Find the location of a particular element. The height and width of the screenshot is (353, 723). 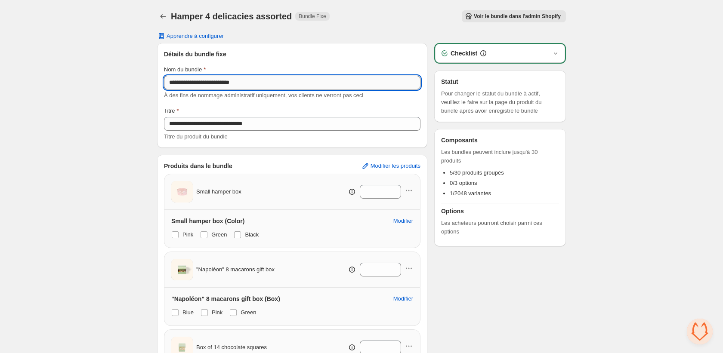

span: 1/2048 variantes is located at coordinates (470, 193).